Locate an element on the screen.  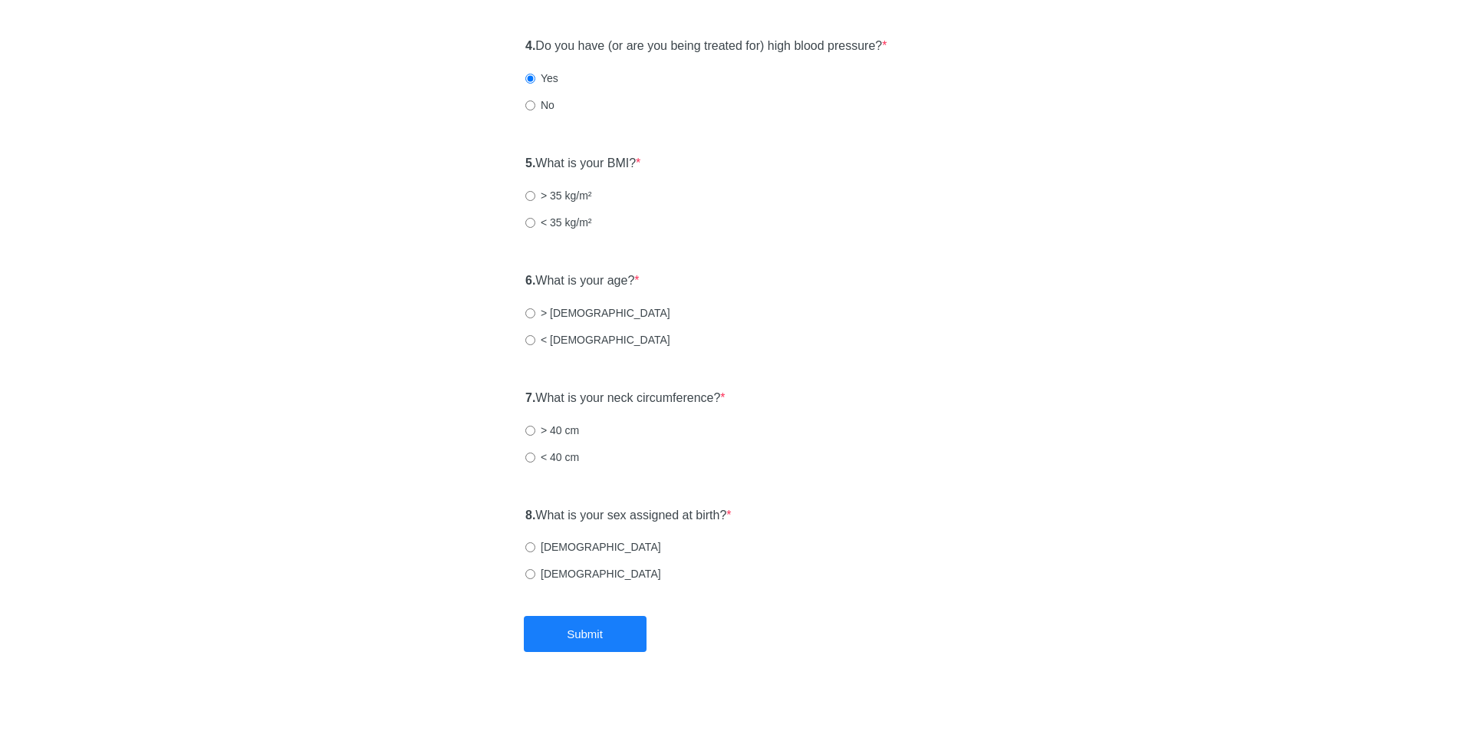
input: No is located at coordinates (530, 105).